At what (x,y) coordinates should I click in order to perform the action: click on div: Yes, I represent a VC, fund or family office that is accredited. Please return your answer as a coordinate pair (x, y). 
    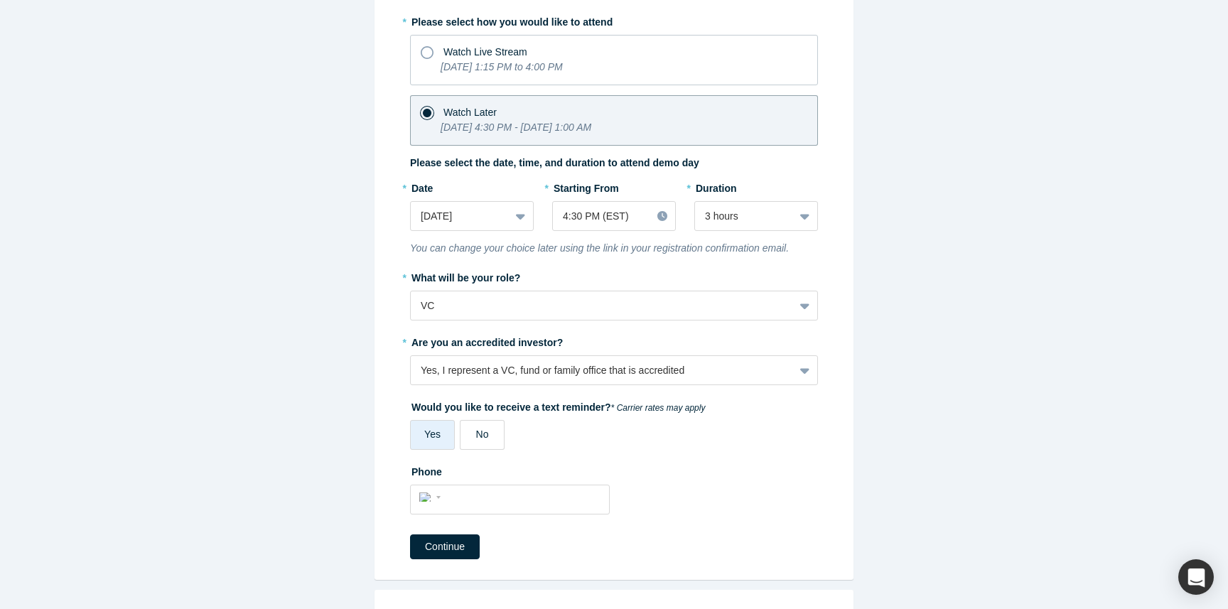
    Looking at the image, I should click on (602, 370).